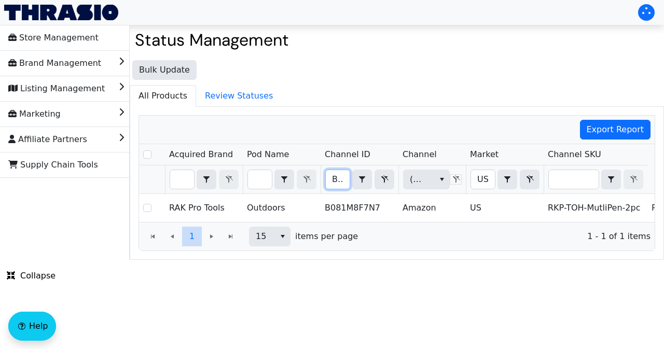 The width and height of the screenshot is (664, 349). What do you see at coordinates (163, 96) in the screenshot?
I see `span: All Products` at bounding box center [163, 96].